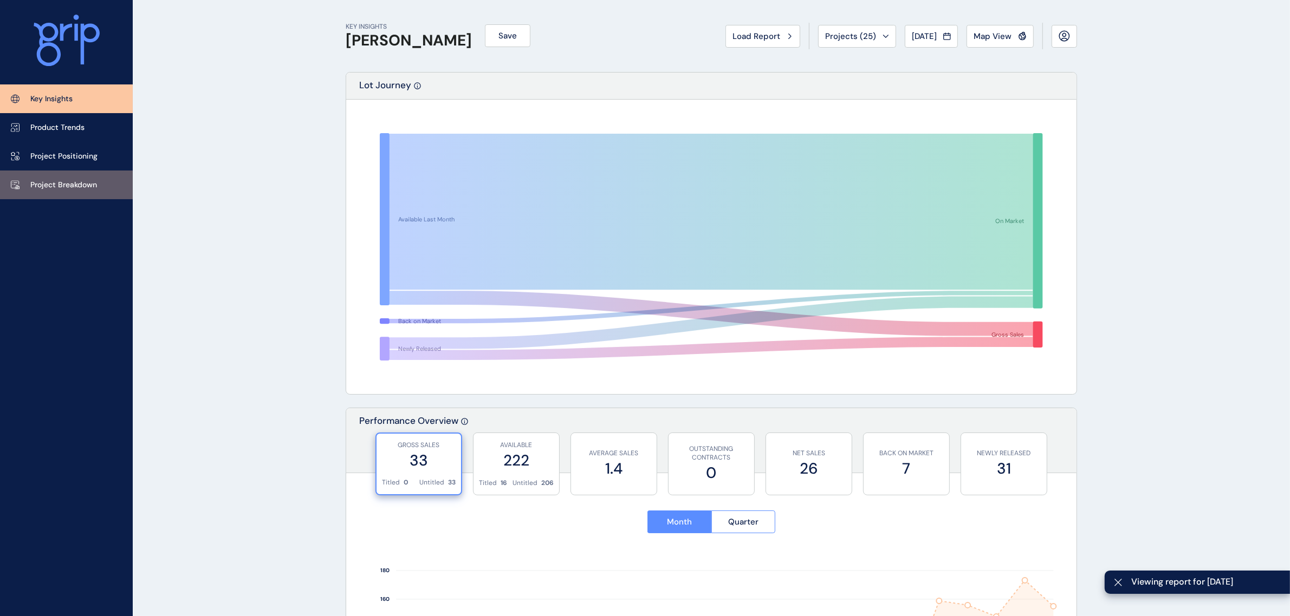  Describe the element at coordinates (419, 460) in the screenshot. I see `label: 33` at that location.